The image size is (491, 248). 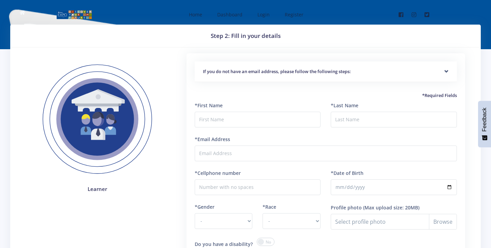 What do you see at coordinates (264, 14) in the screenshot?
I see `span: Login` at bounding box center [264, 14].